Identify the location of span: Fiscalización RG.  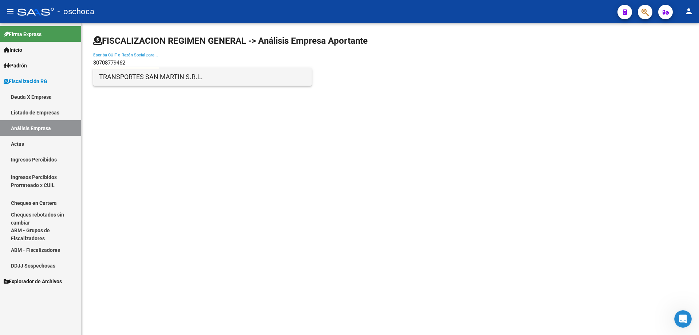
(25, 81).